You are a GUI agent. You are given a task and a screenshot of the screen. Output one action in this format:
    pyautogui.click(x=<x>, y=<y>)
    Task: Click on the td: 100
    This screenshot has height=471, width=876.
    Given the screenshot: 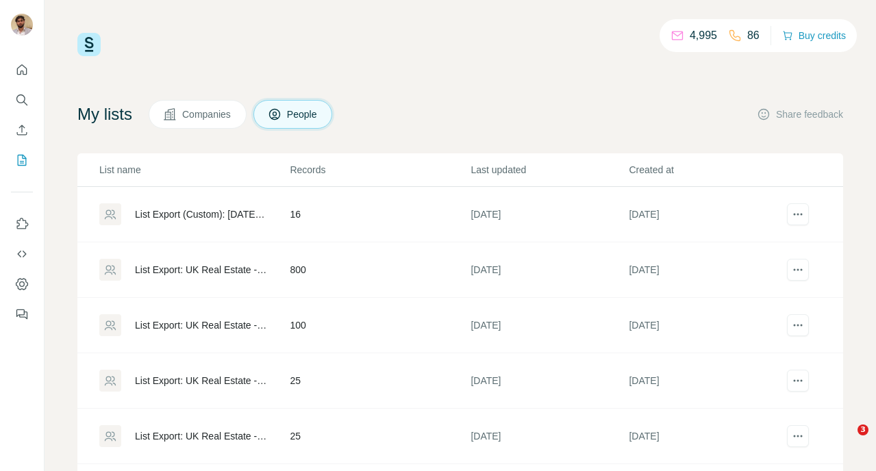 What is the action you would take?
    pyautogui.click(x=380, y=325)
    